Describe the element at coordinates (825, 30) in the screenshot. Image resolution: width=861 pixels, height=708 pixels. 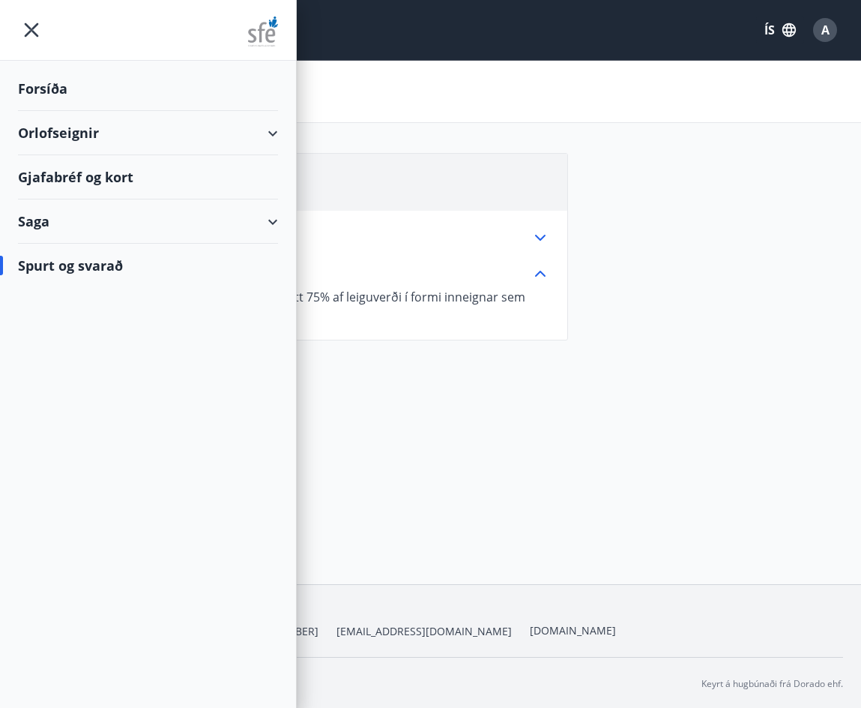
I see `button: A` at that location.